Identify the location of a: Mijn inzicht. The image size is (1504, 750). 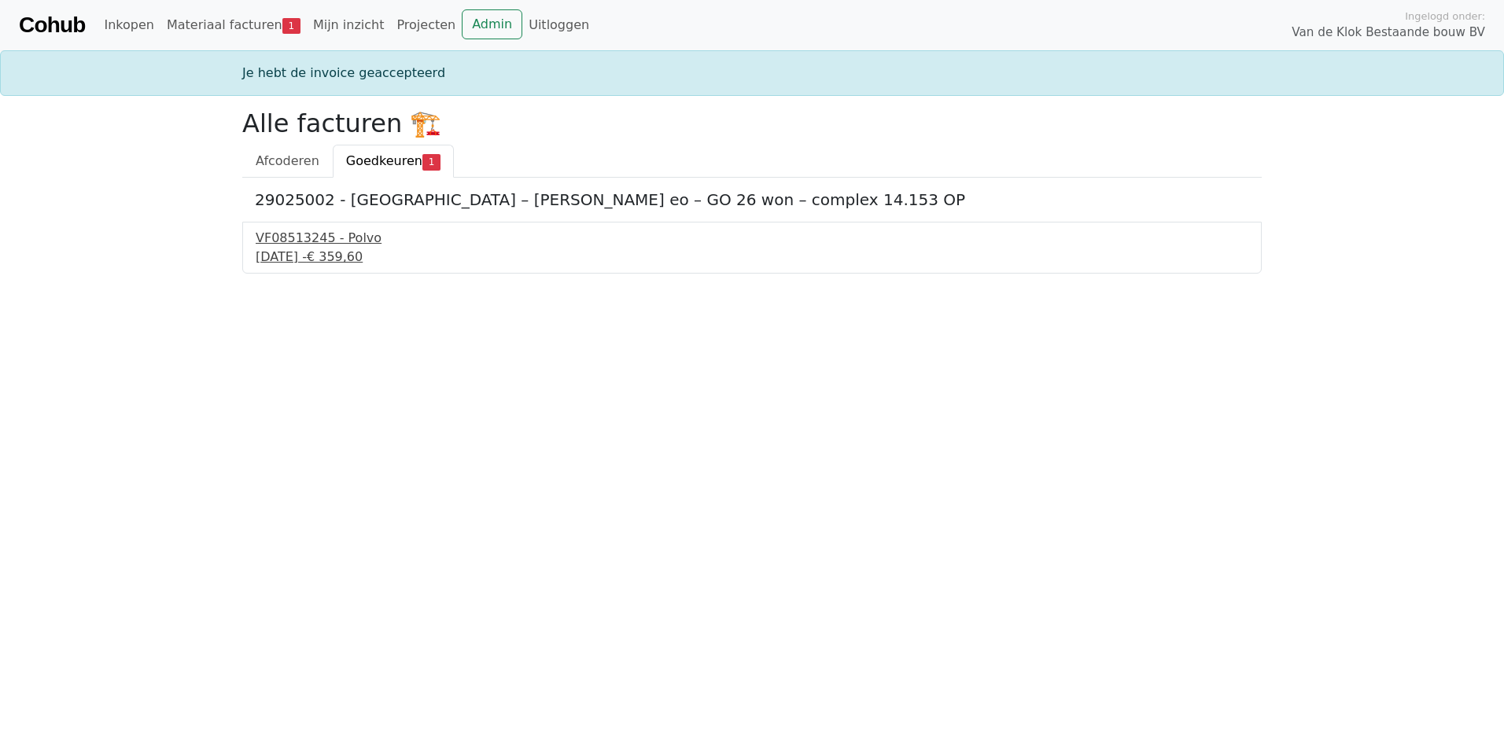
(348, 25).